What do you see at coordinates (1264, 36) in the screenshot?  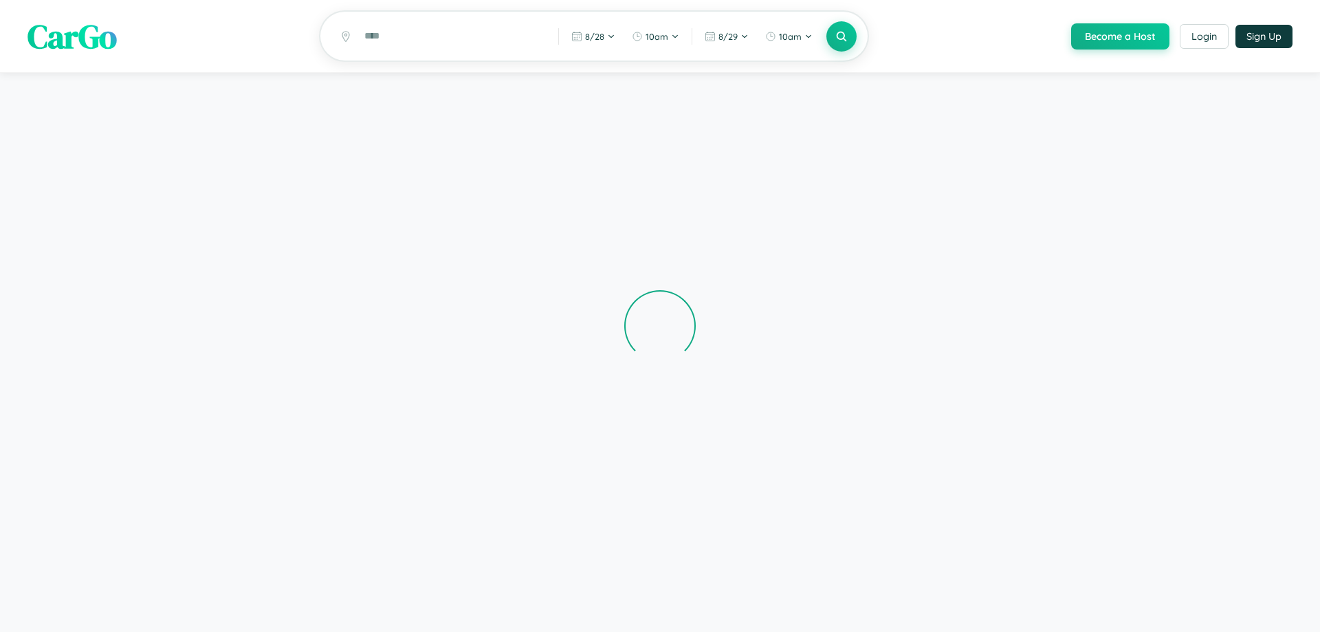 I see `button: Sign Up` at bounding box center [1264, 36].